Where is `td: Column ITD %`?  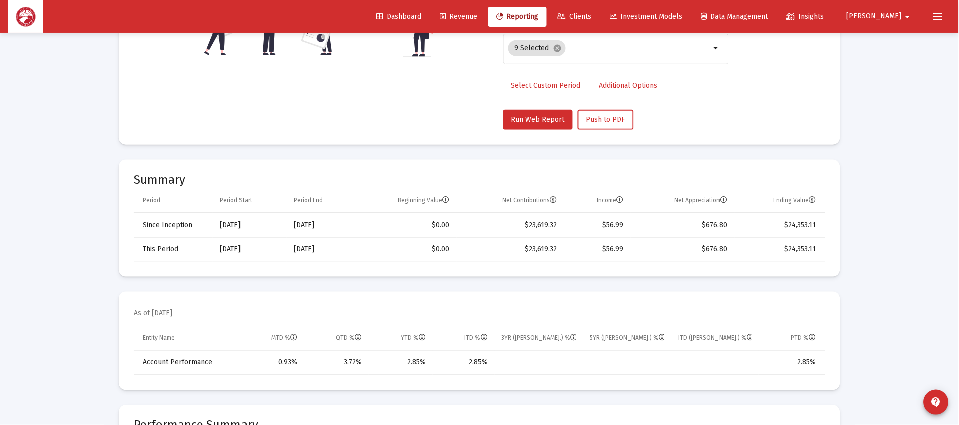
td: Column ITD % is located at coordinates (464, 339).